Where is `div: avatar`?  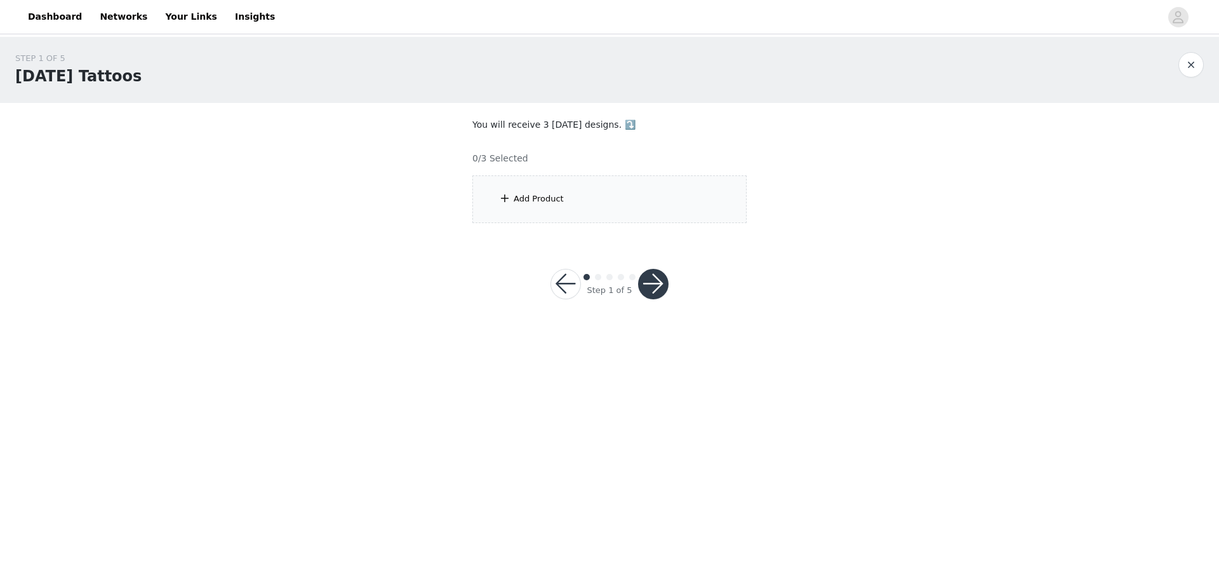
div: avatar is located at coordinates (1178, 17).